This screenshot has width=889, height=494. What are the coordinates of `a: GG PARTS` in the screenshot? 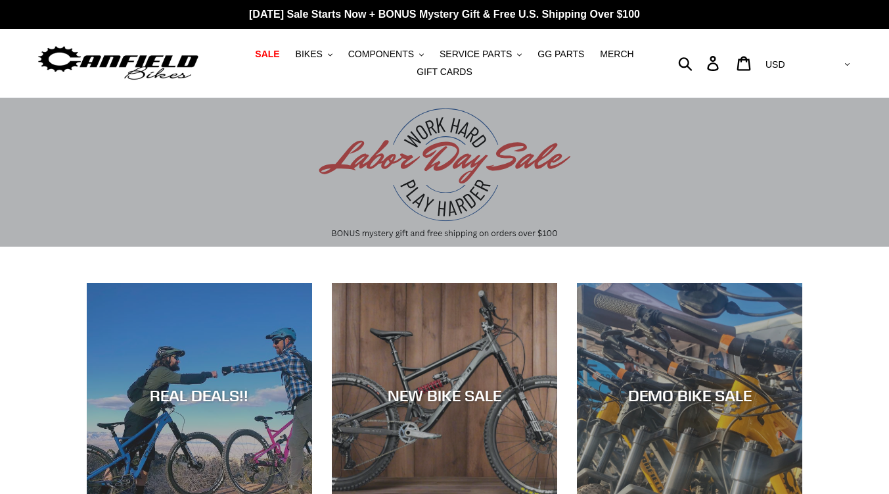 It's located at (561, 54).